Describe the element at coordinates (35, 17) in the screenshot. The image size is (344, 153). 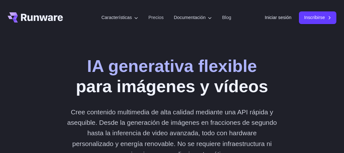
I see `a: Ir a /` at that location.